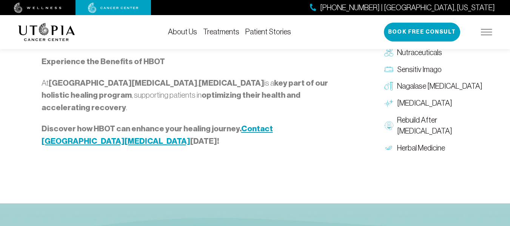 Image resolution: width=510 pixels, height=226 pixels. I want to click on a: Treatments, so click(221, 32).